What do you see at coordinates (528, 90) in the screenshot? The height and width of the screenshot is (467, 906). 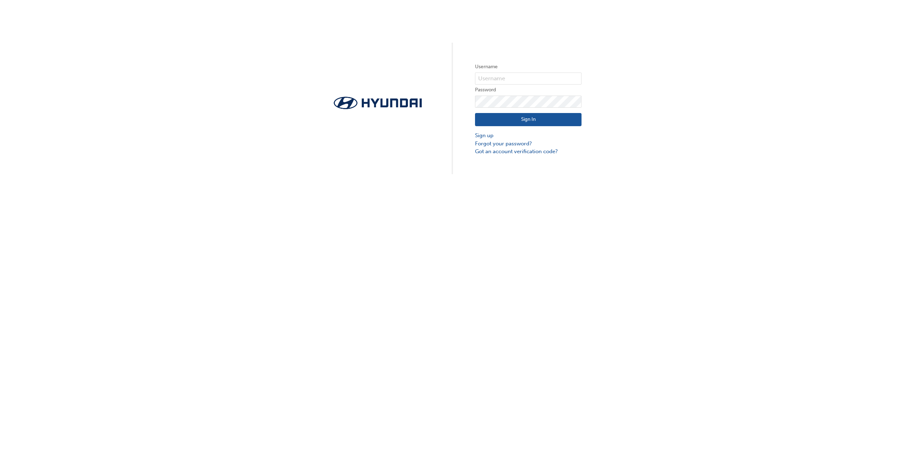 I see `label: Password` at bounding box center [528, 90].